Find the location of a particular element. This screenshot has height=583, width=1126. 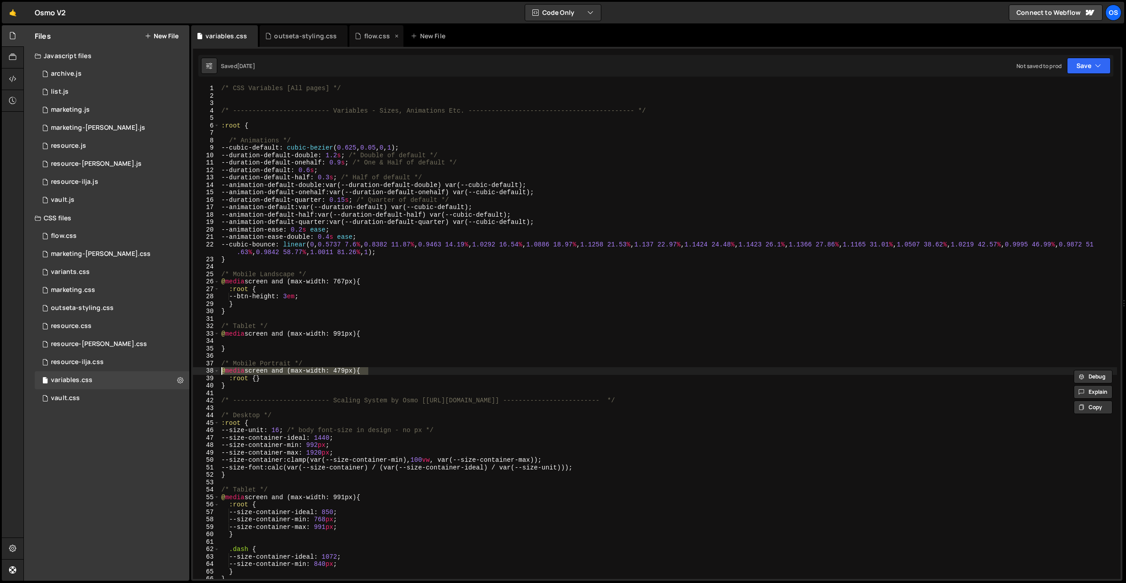

div: 39 is located at coordinates (206, 379).